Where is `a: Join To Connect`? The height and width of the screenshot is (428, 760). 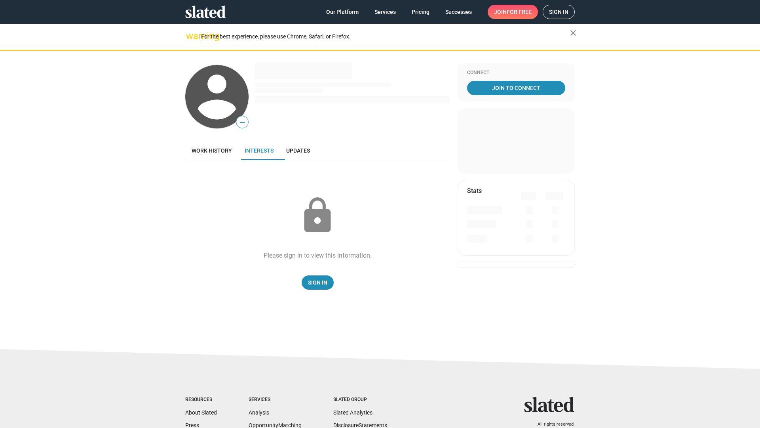
a: Join To Connect is located at coordinates (516, 88).